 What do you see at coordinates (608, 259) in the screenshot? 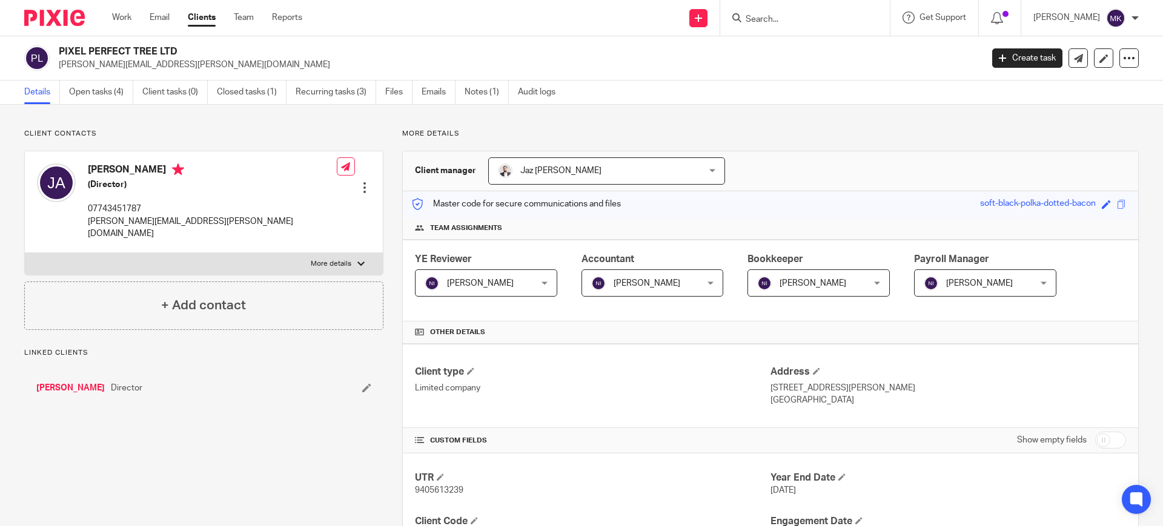
I see `span: Accountant` at bounding box center [608, 259].